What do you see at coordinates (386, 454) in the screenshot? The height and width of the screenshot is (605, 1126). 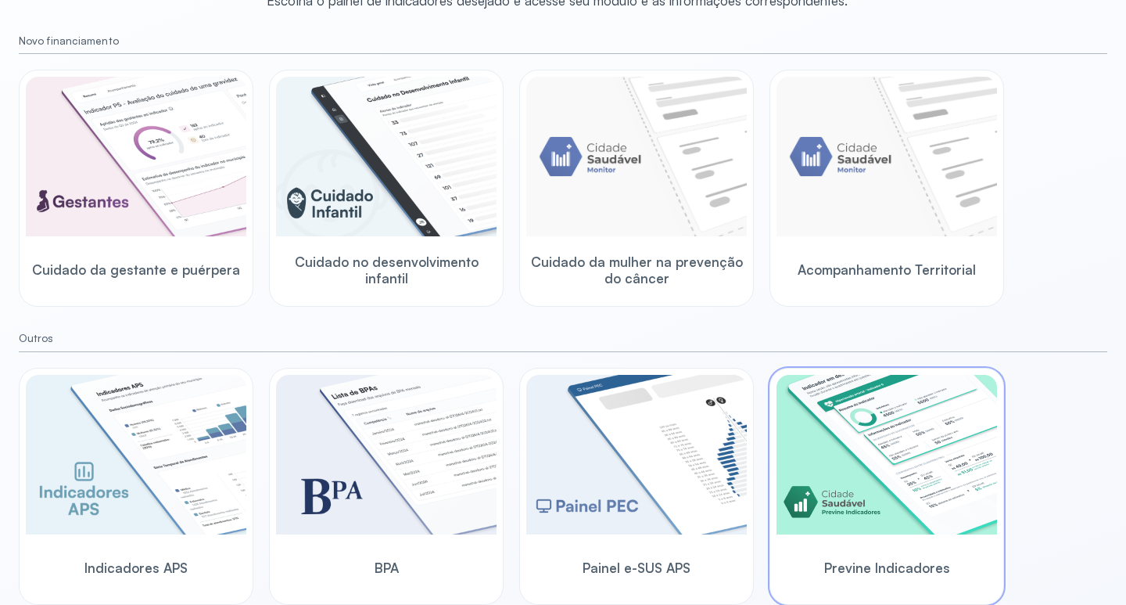 I see `img: bpa.png` at bounding box center [386, 454].